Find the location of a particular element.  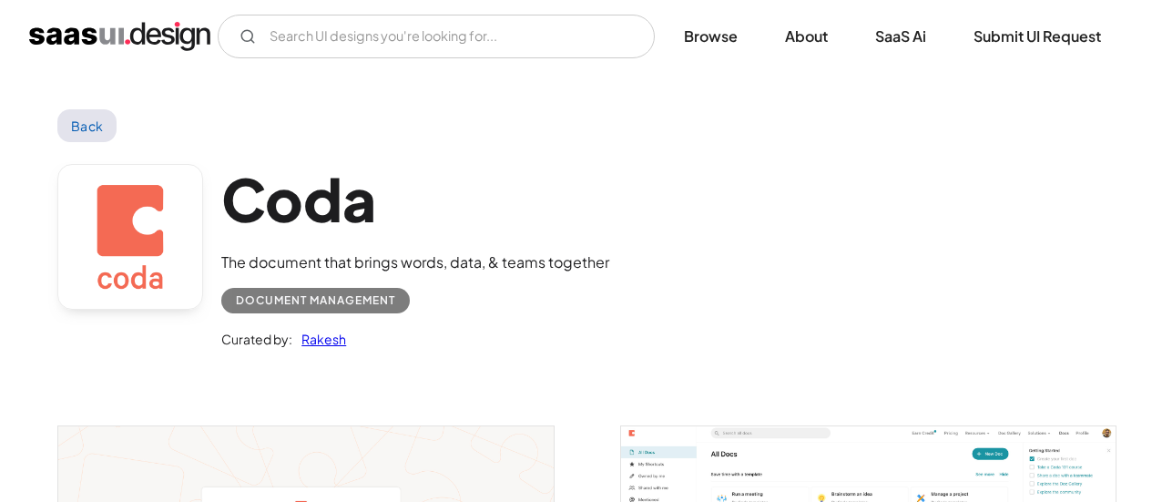

a: Rakesh is located at coordinates (319, 339).